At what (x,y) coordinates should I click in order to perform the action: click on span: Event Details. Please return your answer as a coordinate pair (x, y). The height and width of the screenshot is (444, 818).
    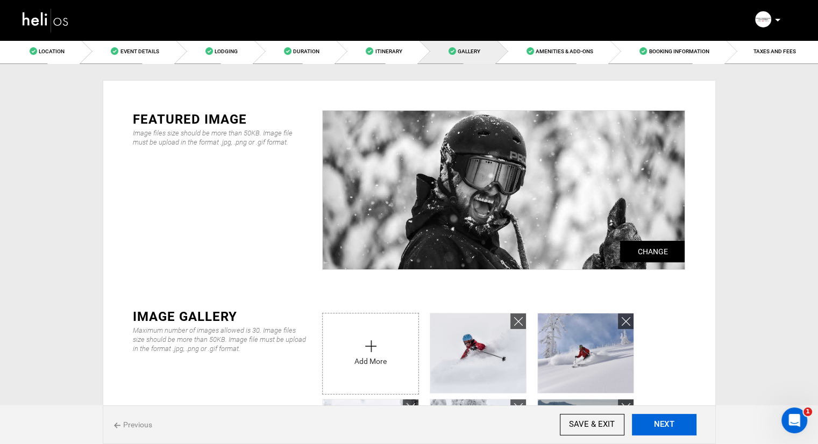
    Looking at the image, I should click on (139, 51).